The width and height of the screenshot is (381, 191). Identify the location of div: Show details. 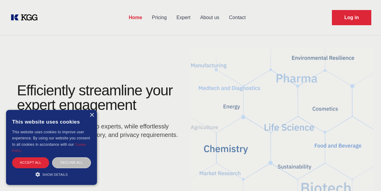
(52, 174).